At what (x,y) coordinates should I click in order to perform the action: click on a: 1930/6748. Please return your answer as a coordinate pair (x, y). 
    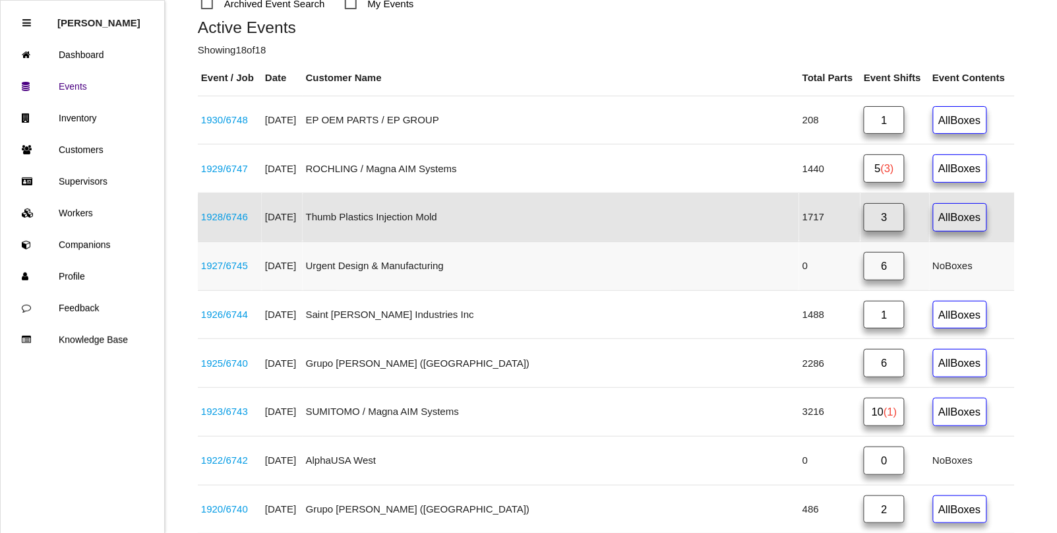
    Looking at the image, I should click on (224, 119).